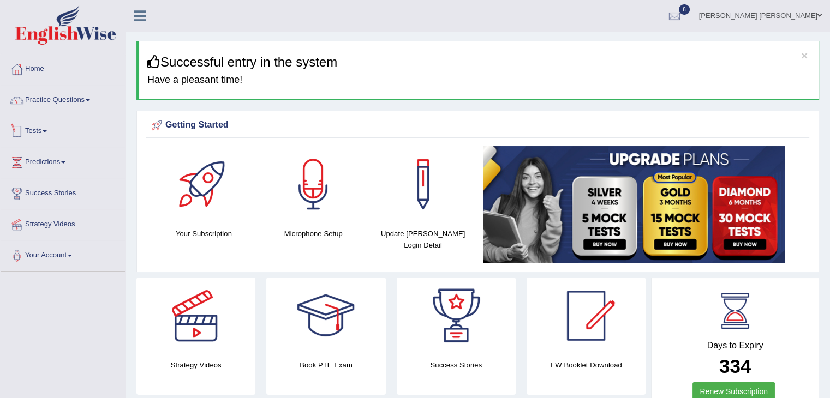 The image size is (830, 398). What do you see at coordinates (63, 130) in the screenshot?
I see `a: Tests` at bounding box center [63, 130].